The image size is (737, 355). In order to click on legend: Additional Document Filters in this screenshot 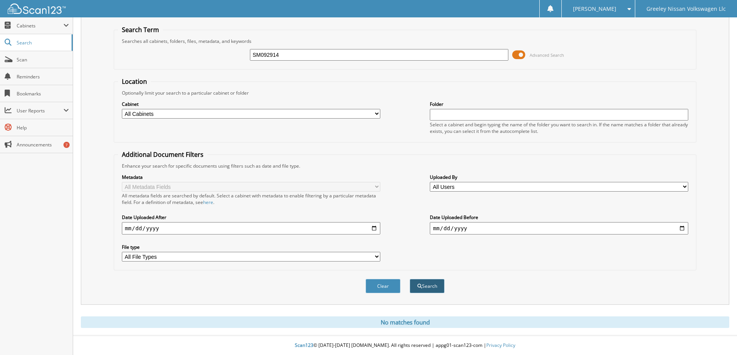, I will do `click(162, 155)`.